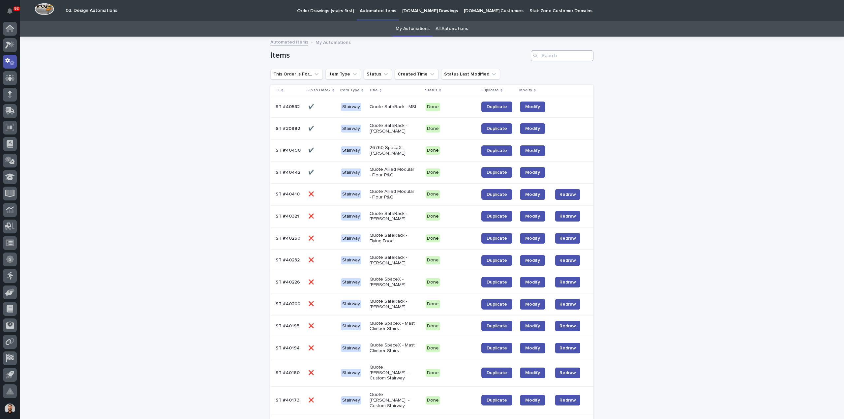 The width and height of the screenshot is (844, 419). Describe the element at coordinates (91, 11) in the screenshot. I see `h2: 03. Design Automations` at that location.